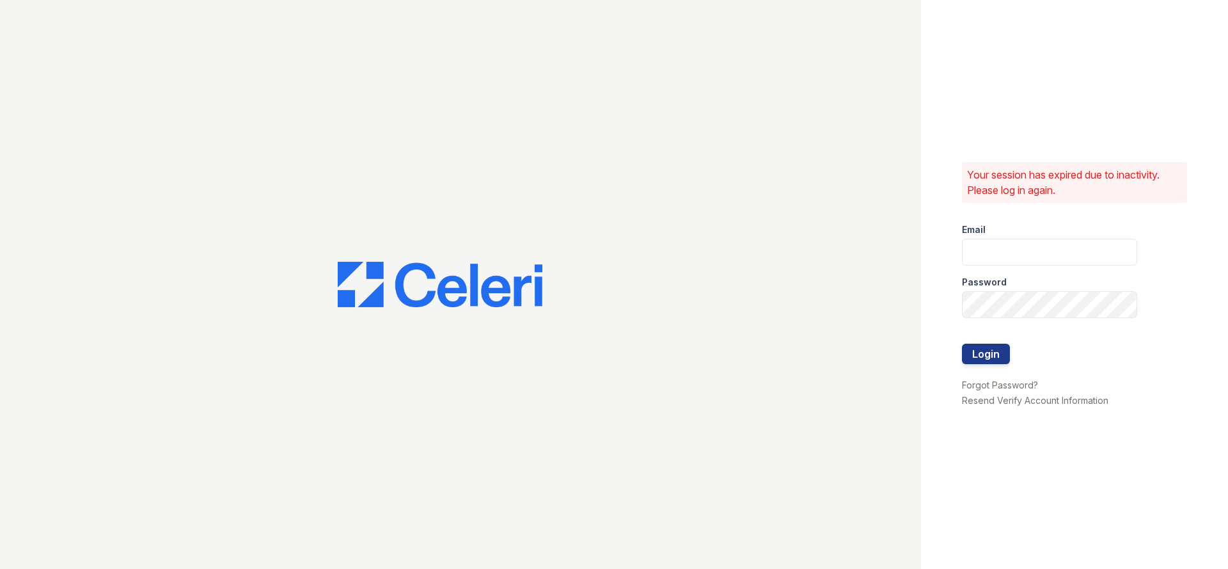  Describe the element at coordinates (1035, 400) in the screenshot. I see `a: Resend Verify Account Information` at that location.